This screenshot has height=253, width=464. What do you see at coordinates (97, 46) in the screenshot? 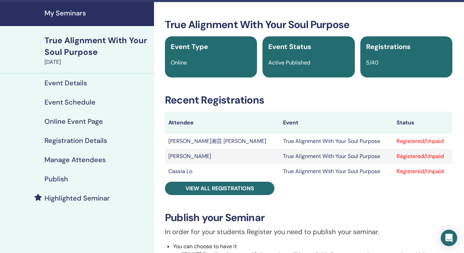
I see `div: True Alignment With Your Soul Purpose` at bounding box center [97, 46].